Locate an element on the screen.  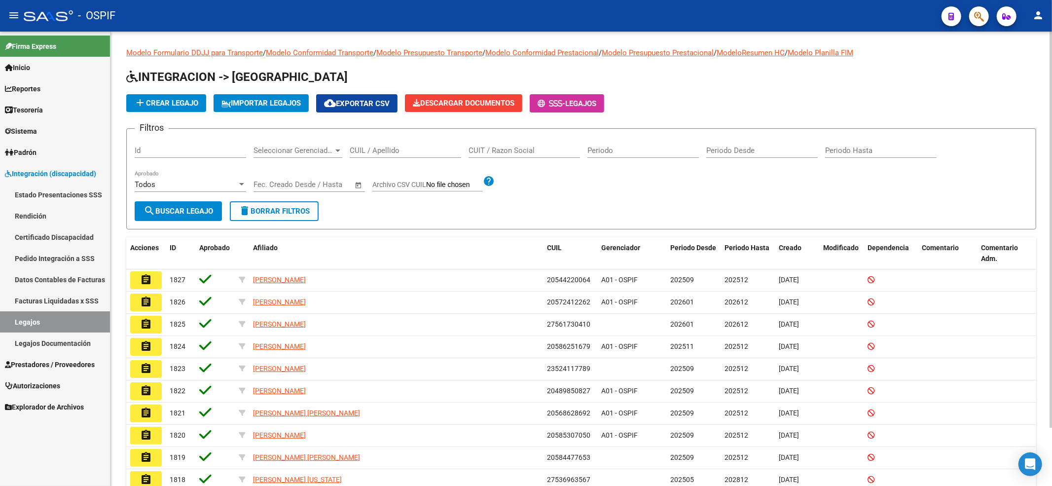
span: Crear Legajo is located at coordinates (166, 103).